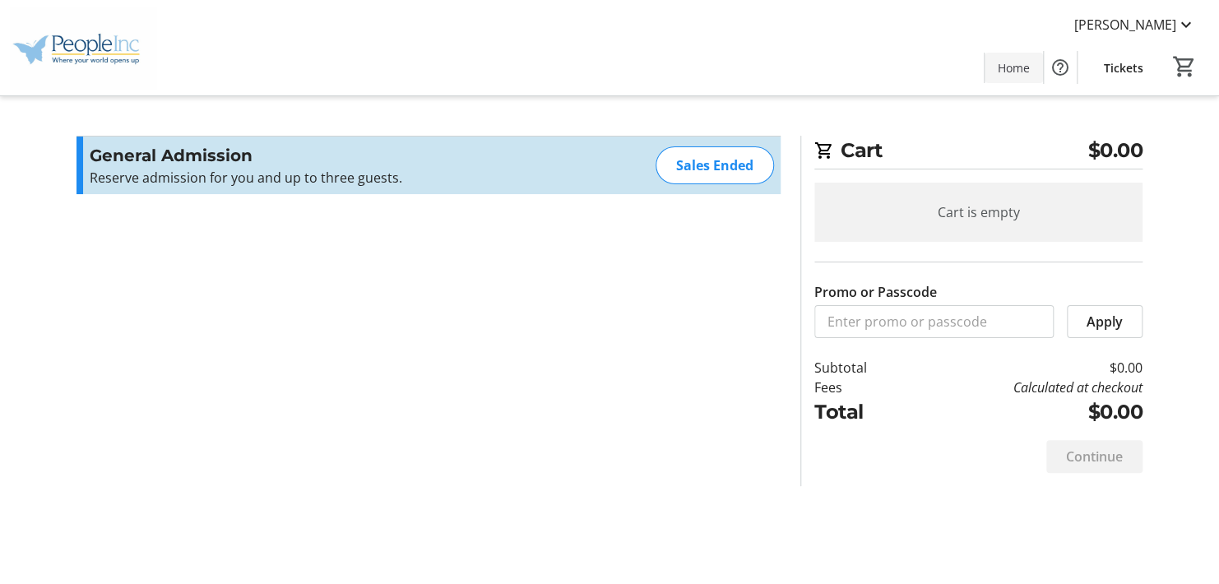  I want to click on button: Cart, so click(1185, 67).